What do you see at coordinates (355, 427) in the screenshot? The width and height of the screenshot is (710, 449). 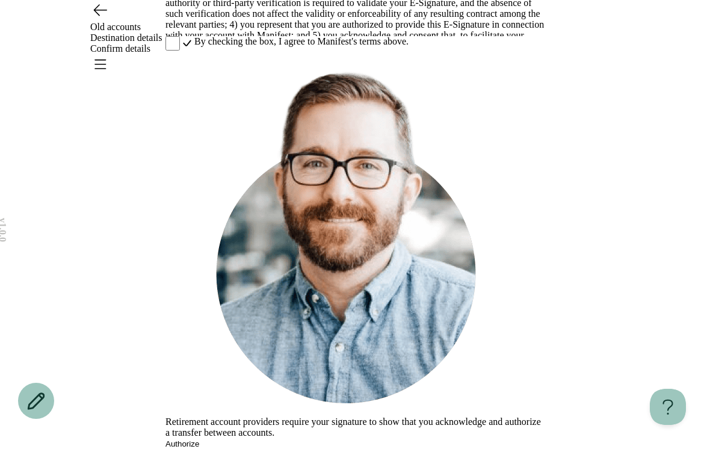 I see `div: Retirement account providers require your signature to show that you acknowledge and authorize a ...` at bounding box center [355, 427].